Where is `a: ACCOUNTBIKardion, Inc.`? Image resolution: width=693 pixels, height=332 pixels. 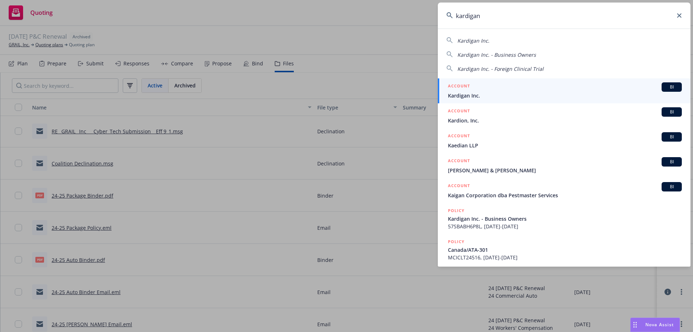
a: ACCOUNTBIKardion, Inc. is located at coordinates (564, 116).